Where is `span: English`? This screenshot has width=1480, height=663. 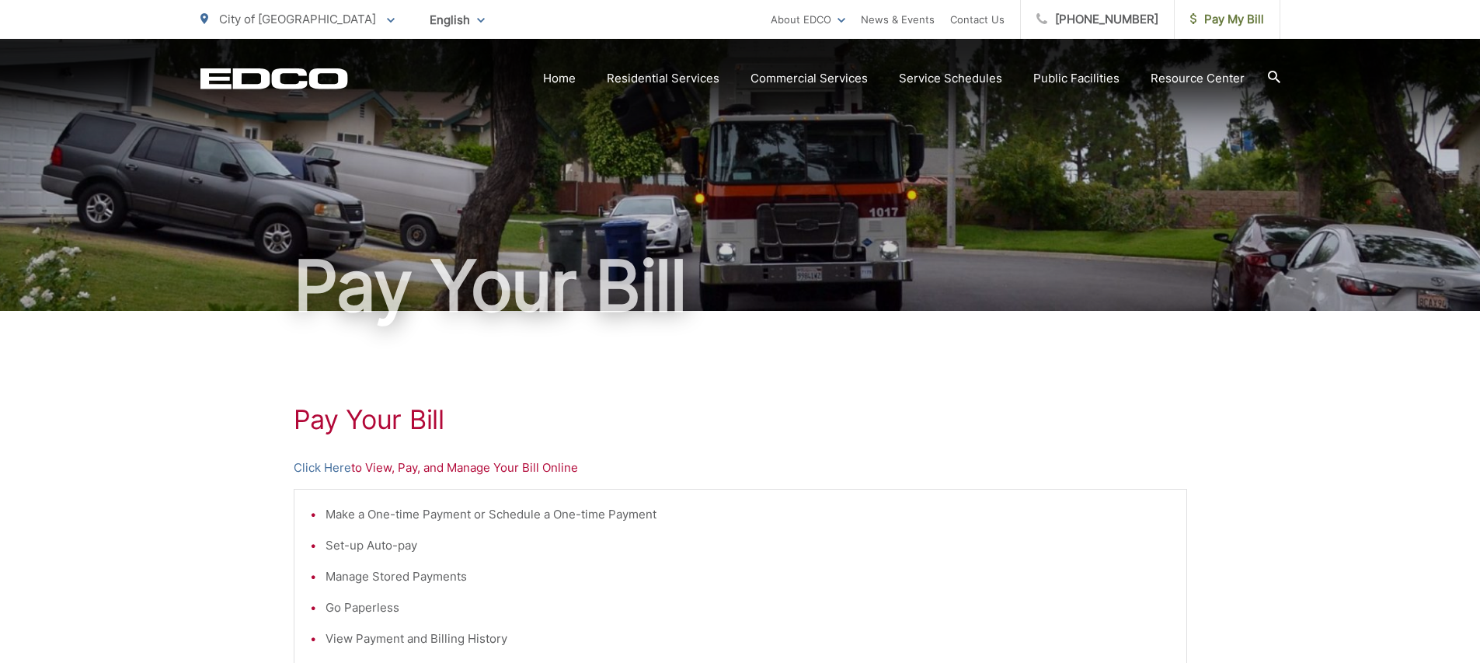
span: English is located at coordinates (457, 19).